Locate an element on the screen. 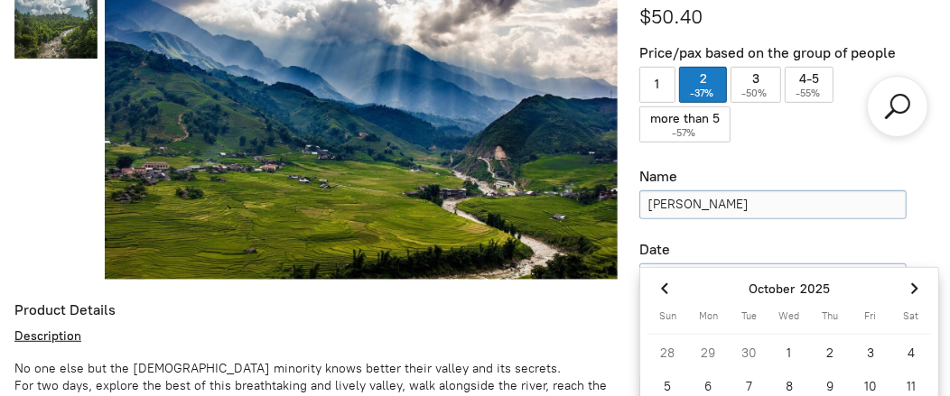  label: more than 5 is located at coordinates (685, 125).